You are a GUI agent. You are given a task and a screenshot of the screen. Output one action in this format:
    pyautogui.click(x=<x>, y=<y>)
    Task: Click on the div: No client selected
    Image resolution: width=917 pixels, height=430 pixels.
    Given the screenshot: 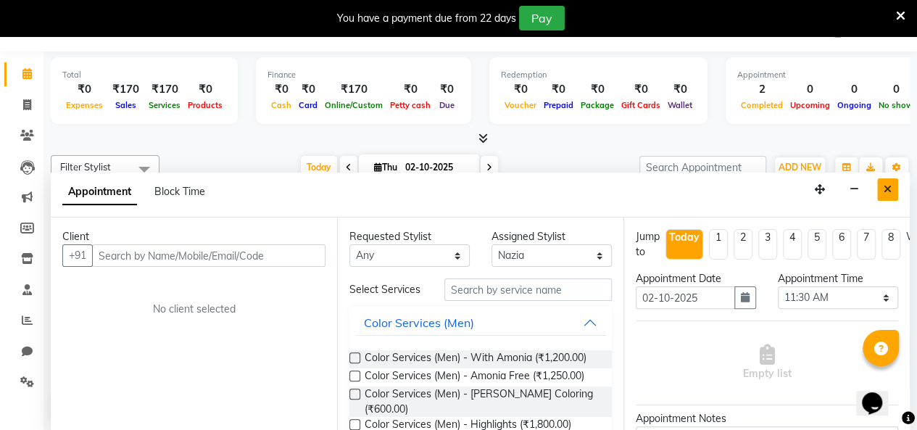 What is the action you would take?
    pyautogui.click(x=193, y=309)
    